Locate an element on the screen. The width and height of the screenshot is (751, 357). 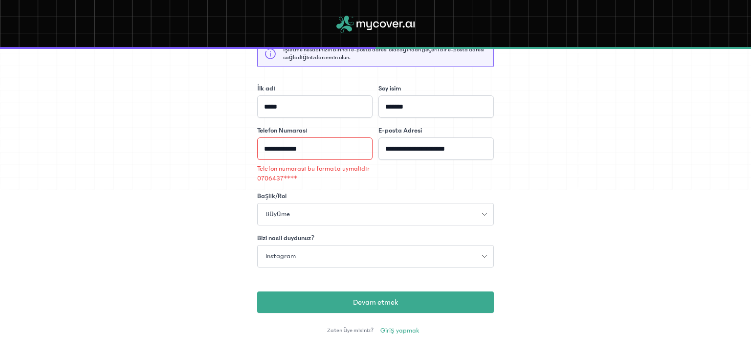
button: Devam etmek is located at coordinates (376, 302).